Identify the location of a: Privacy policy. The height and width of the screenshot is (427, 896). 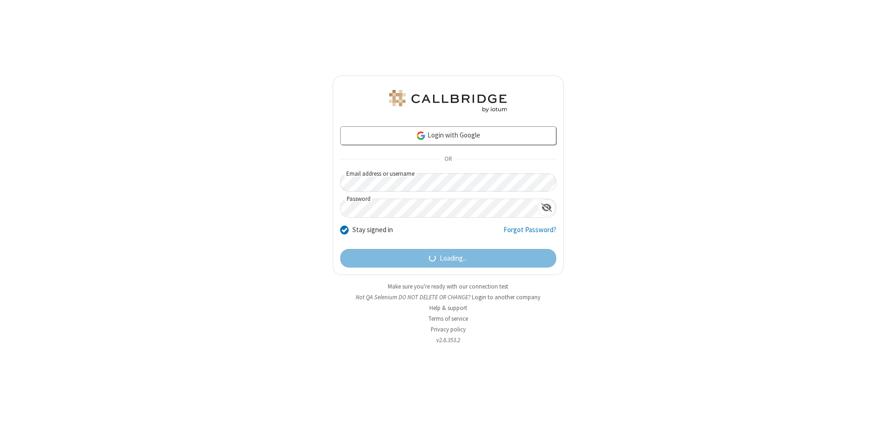
(448, 329).